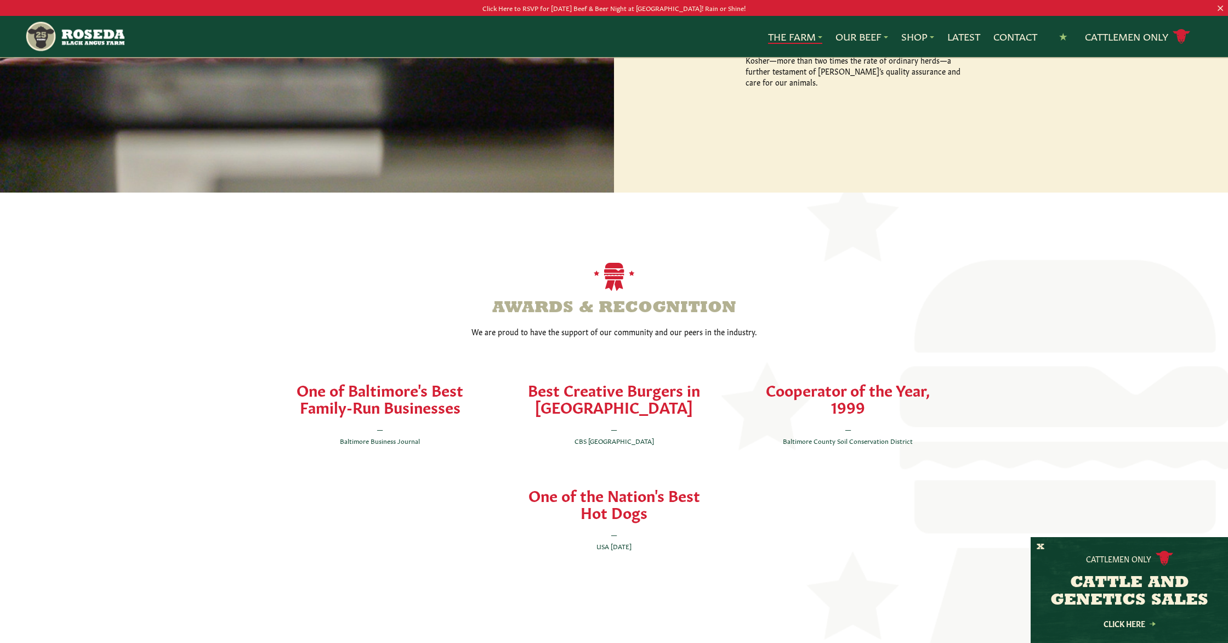  What do you see at coordinates (795, 37) in the screenshot?
I see `a: The Farm` at bounding box center [795, 37].